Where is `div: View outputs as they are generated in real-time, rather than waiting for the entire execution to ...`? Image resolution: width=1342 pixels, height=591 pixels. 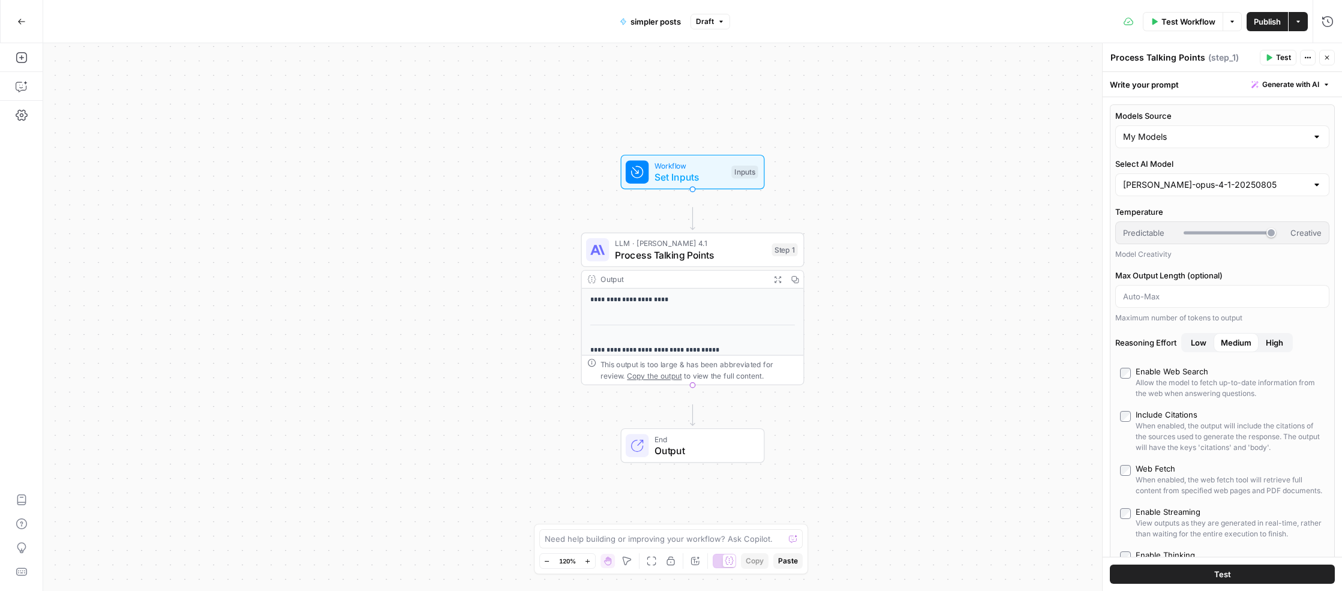 div: View outputs as they are generated in real-time, rather than waiting for the entire execution to ... is located at coordinates (1230, 528).